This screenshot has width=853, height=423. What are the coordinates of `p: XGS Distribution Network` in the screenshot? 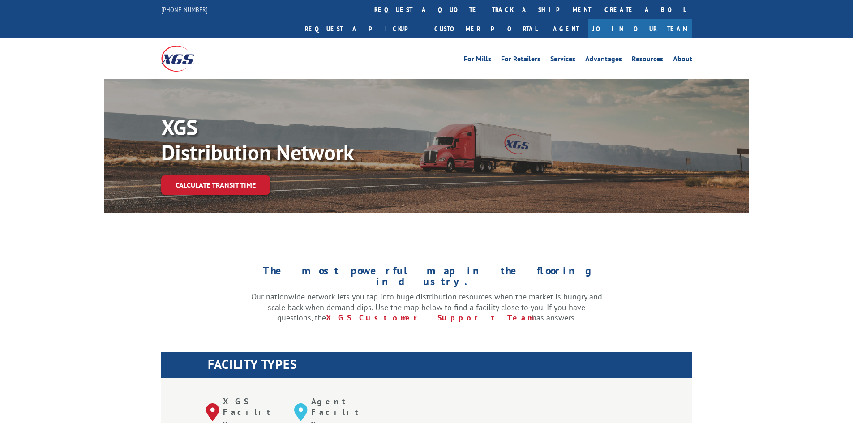 It's located at (296, 140).